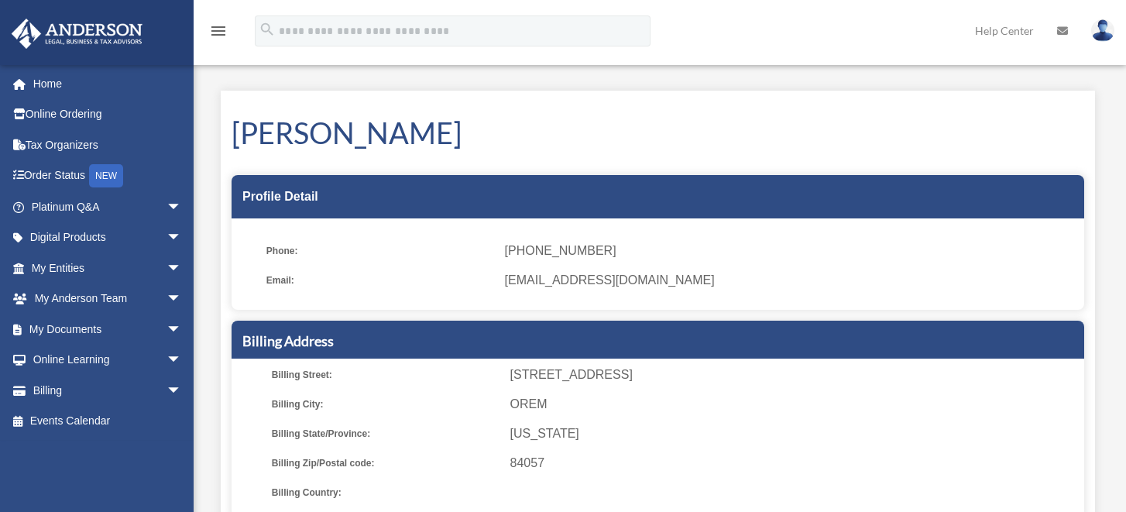 This screenshot has height=512, width=1126. I want to click on a: menu, so click(218, 33).